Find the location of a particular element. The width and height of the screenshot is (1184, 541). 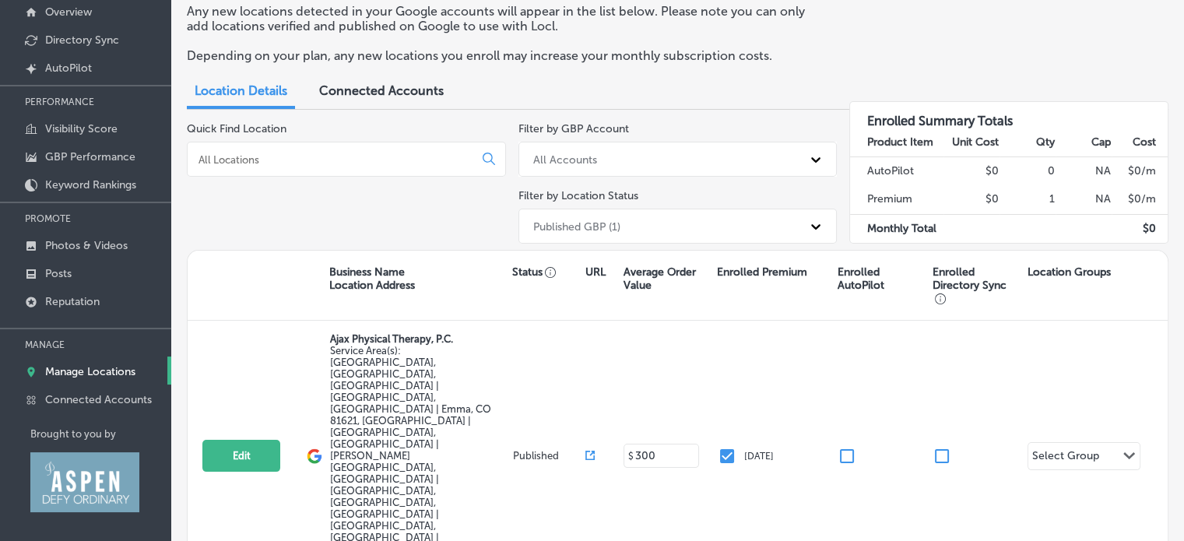

p: Manage Locations is located at coordinates (90, 371).